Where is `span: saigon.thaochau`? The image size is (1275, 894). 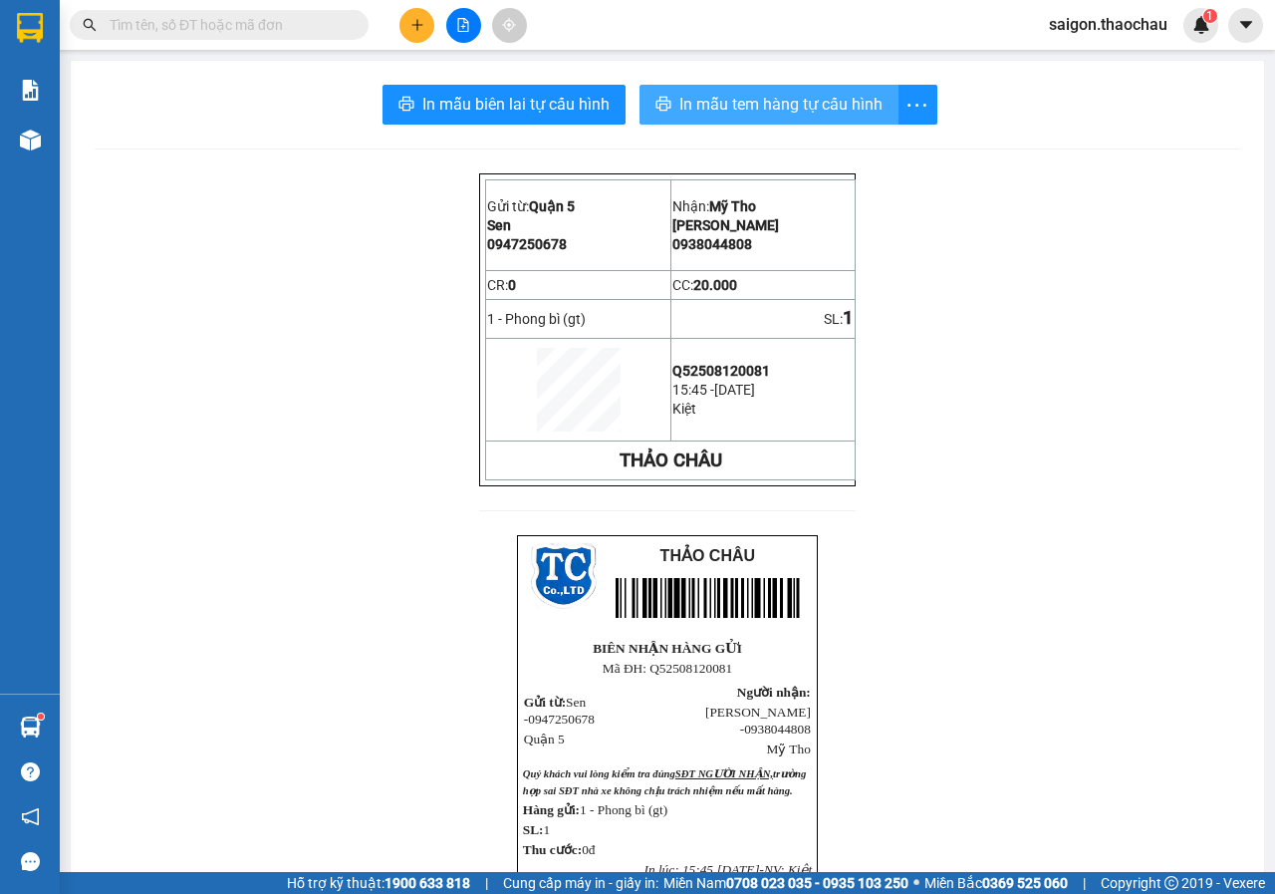
span: saigon.thaochau is located at coordinates (1108, 24).